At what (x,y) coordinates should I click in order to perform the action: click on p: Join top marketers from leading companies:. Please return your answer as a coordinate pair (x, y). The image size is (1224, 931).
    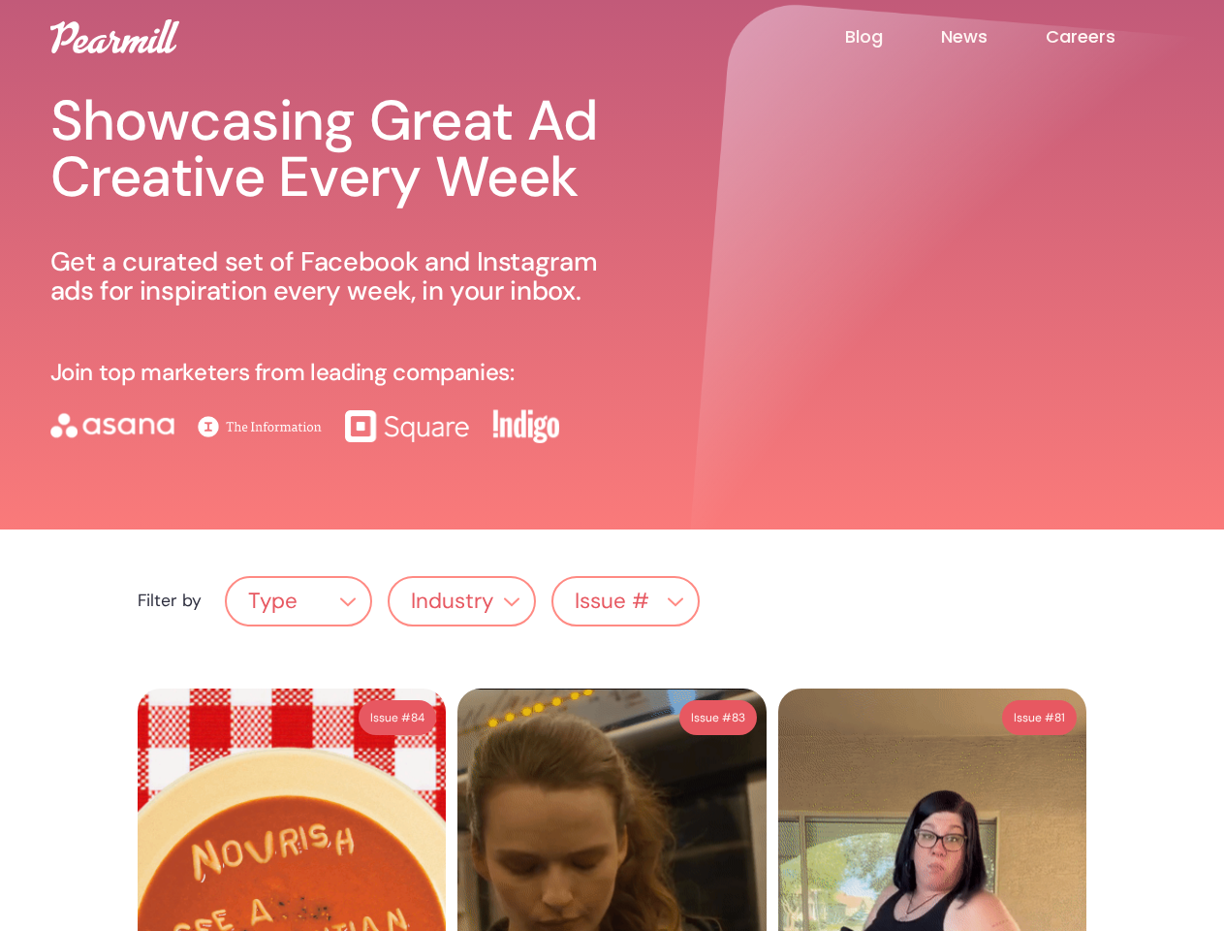
    Looking at the image, I should click on (282, 372).